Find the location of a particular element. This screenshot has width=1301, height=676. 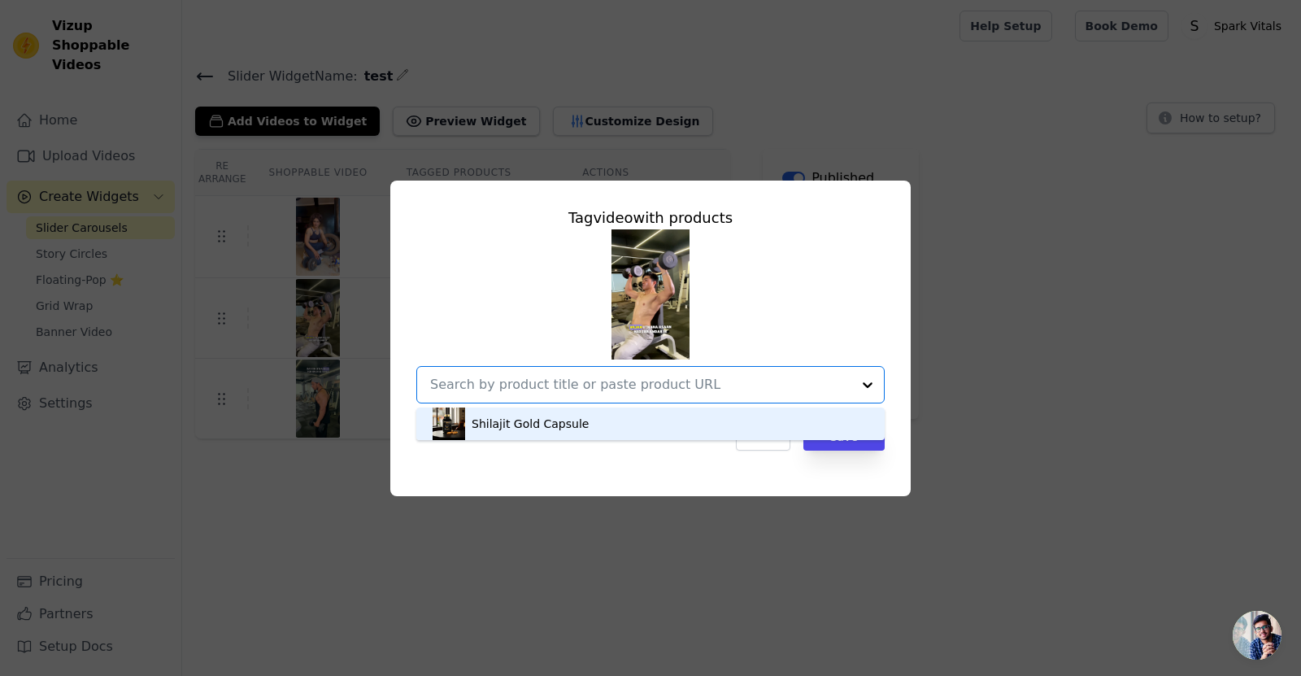

img: tn-23eda62d4b8b422581c04f9c62f23f6a.png is located at coordinates (651, 294).